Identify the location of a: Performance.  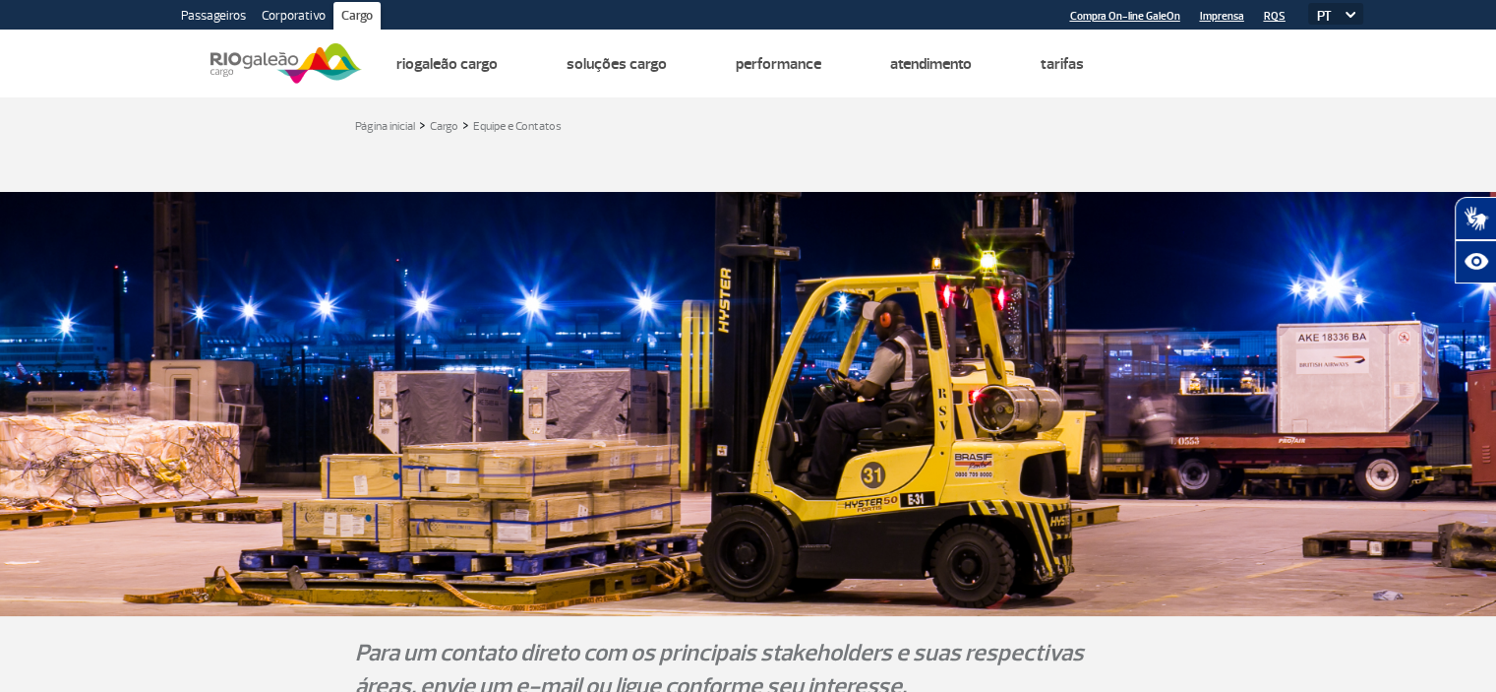
(778, 64).